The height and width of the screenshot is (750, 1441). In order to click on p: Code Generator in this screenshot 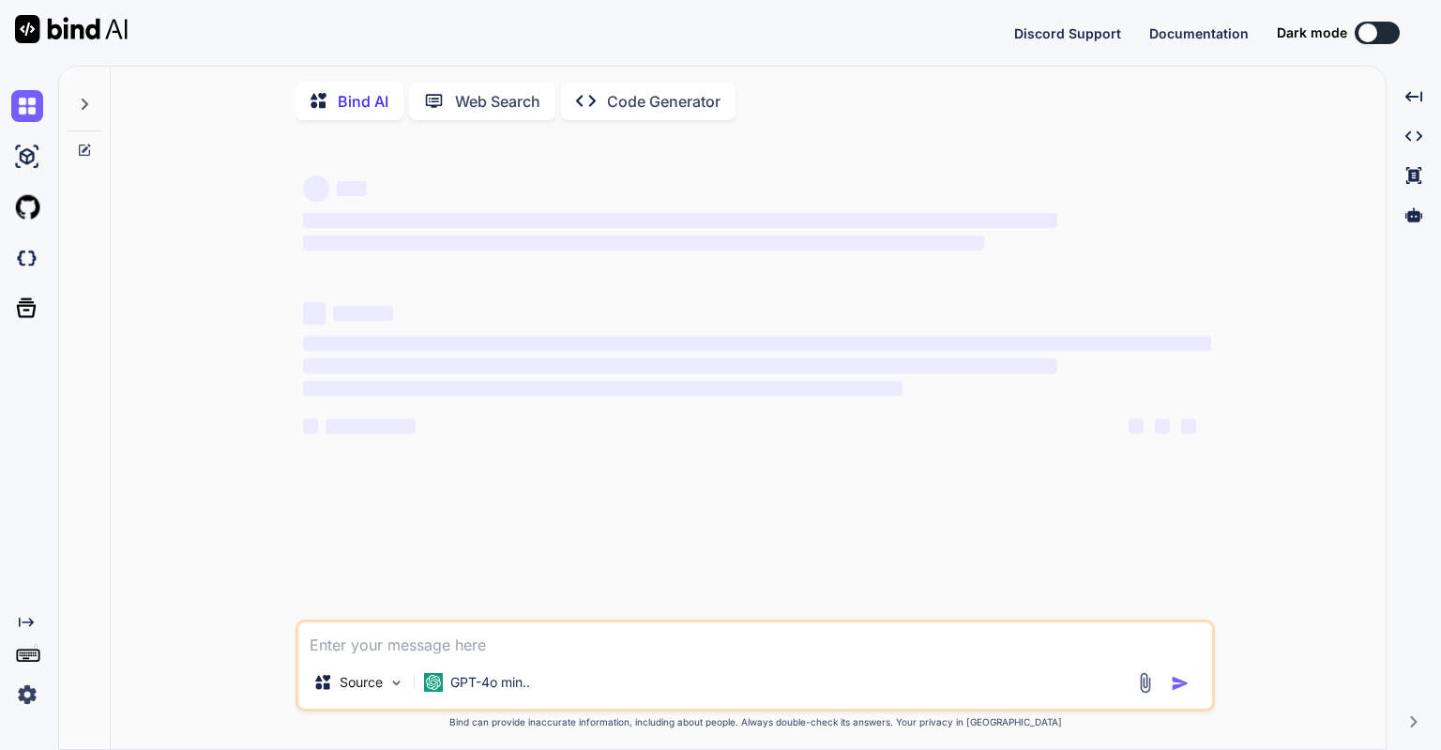, I will do `click(663, 101)`.